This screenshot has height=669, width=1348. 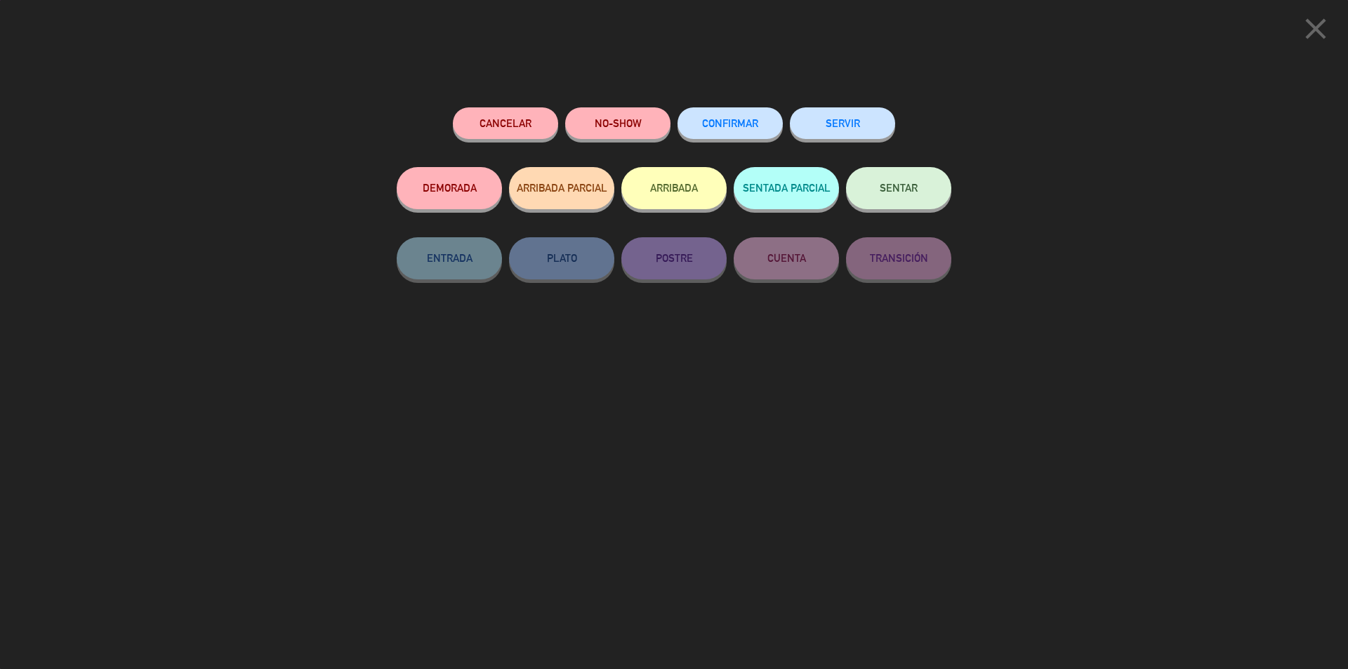 What do you see at coordinates (786, 258) in the screenshot?
I see `button: CUENTA` at bounding box center [786, 258].